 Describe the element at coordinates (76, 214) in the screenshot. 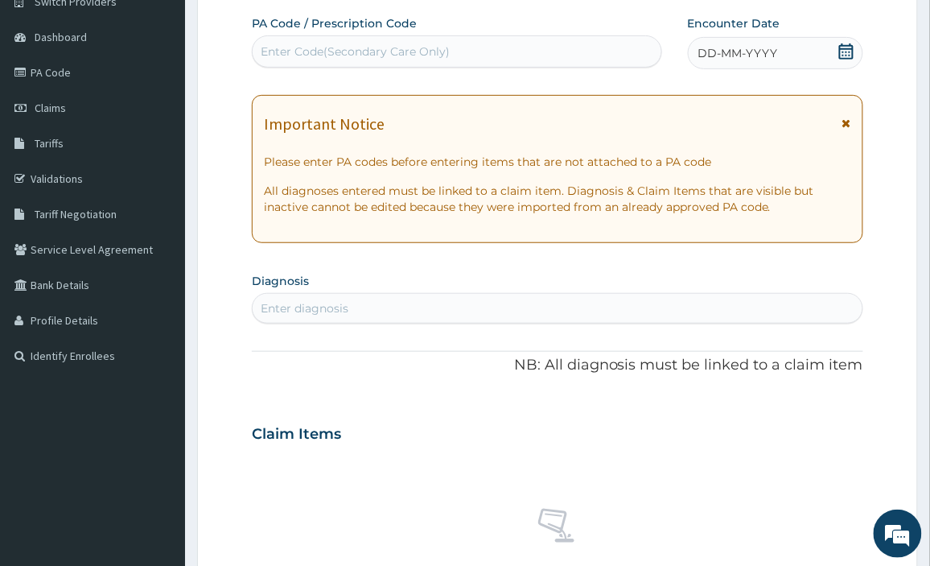

I see `span: Tariff Negotiation` at that location.